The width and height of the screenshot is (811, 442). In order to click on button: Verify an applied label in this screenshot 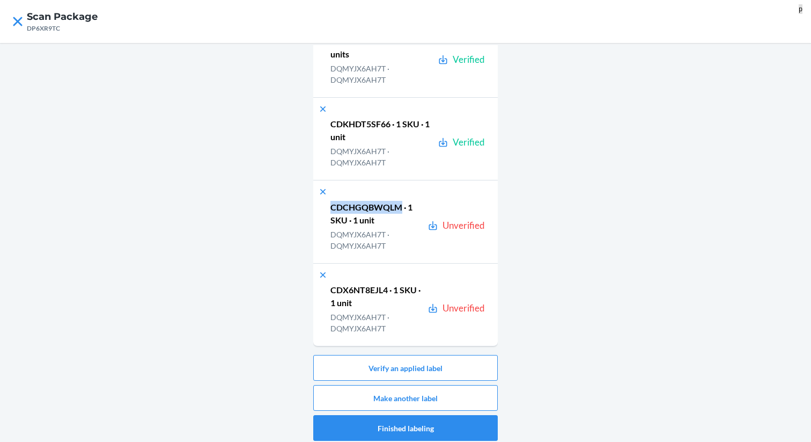, I will do `click(406, 368)`.